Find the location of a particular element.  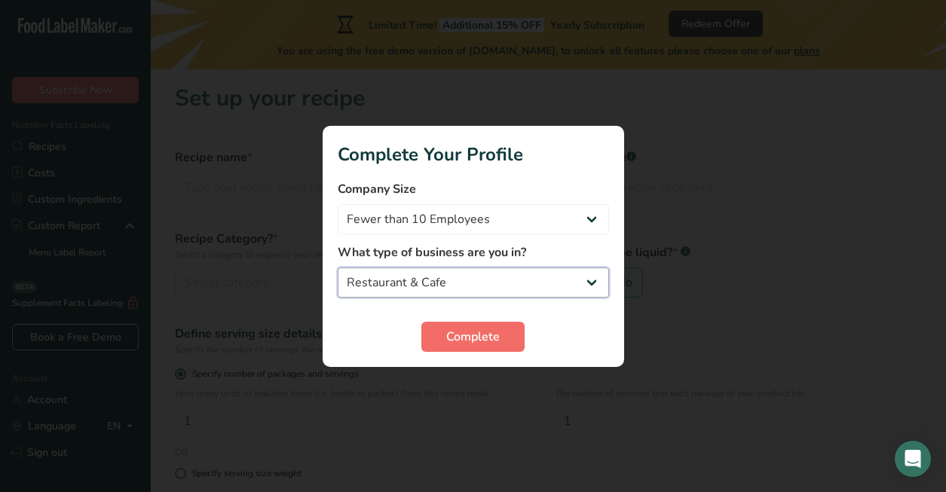

label: Company Size is located at coordinates (473, 189).